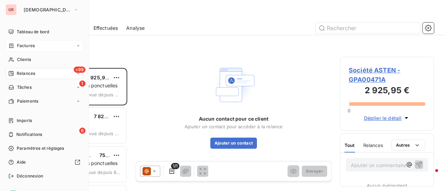  Describe the element at coordinates (234, 119) in the screenshot. I see `span: Aucun contact pour ce client` at that location.